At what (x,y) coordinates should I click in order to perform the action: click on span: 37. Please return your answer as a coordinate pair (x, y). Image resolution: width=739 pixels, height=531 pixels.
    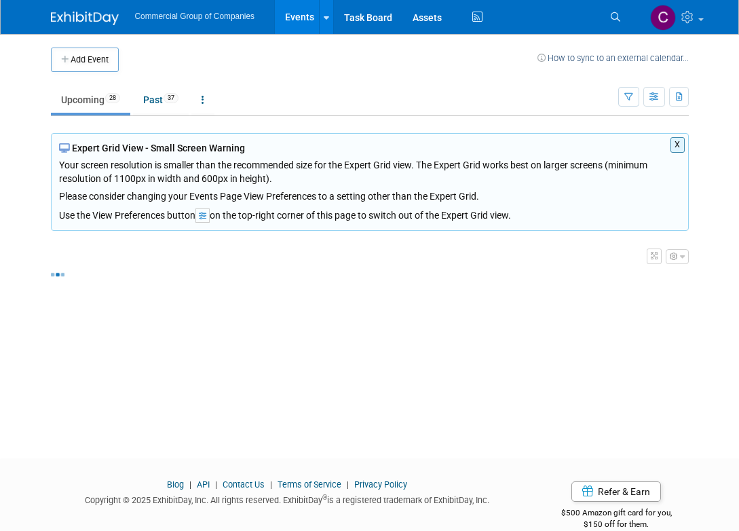
    Looking at the image, I should click on (171, 98).